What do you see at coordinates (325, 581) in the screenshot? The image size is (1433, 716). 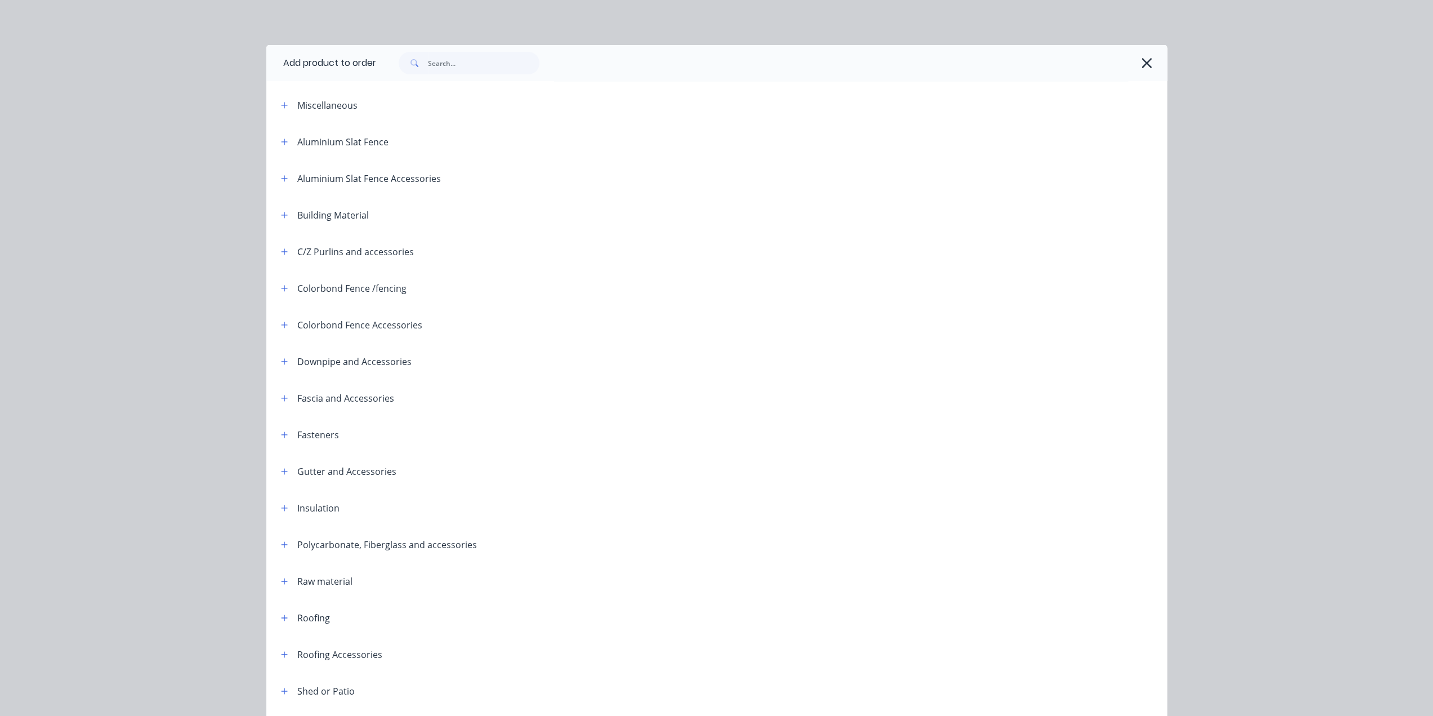 I see `div: Raw material` at bounding box center [325, 581].